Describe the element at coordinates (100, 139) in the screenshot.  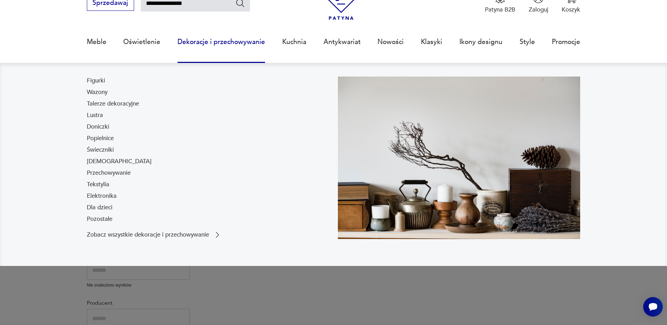
I see `a: Popielnice` at that location.